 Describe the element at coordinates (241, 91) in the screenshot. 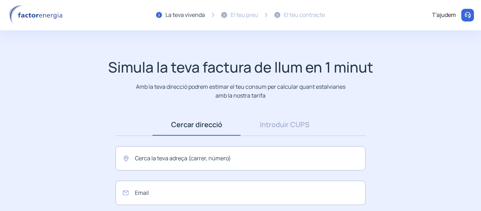

I see `p: Amb la teva direcció podrem estimar el teu consum per calcular quant estalviaries amb la nostra t...` at that location.